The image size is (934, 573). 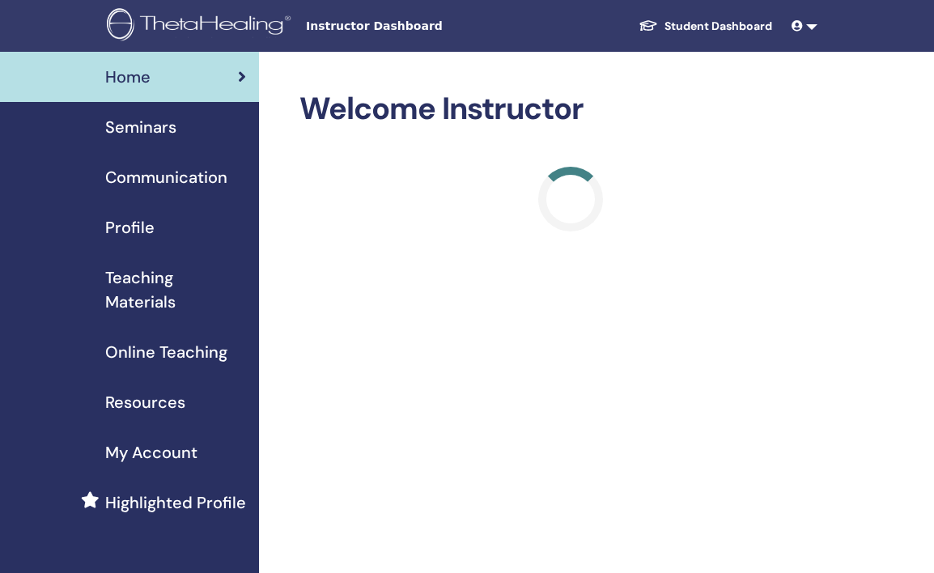 I want to click on span: Instructor Dashboard, so click(x=427, y=26).